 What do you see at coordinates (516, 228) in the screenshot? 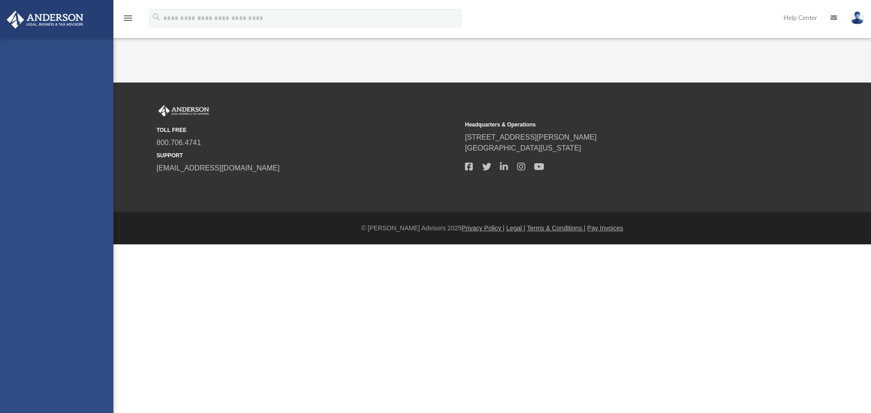
I see `a: Legal |` at bounding box center [516, 228].